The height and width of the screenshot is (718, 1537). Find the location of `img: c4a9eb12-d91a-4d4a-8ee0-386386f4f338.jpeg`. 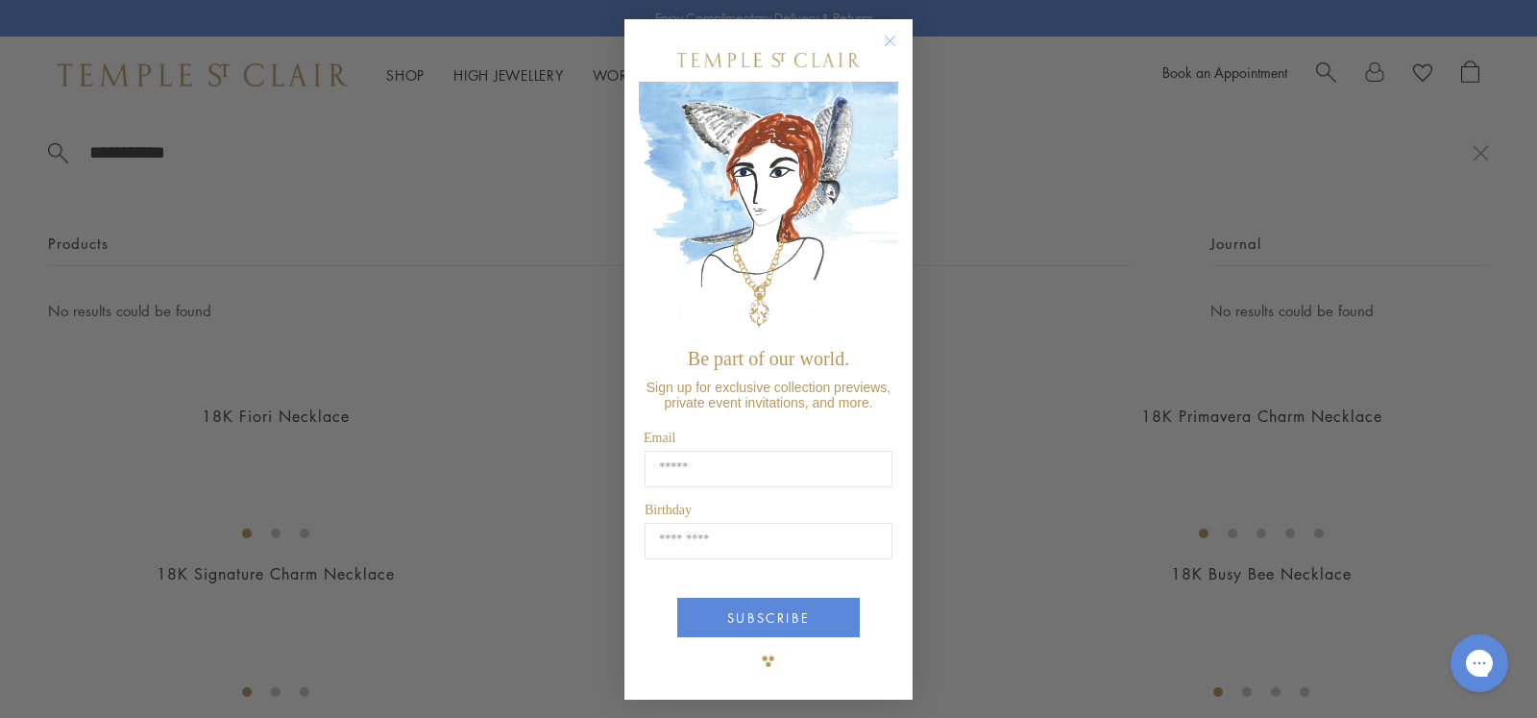

img: c4a9eb12-d91a-4d4a-8ee0-386386f4f338.jpeg is located at coordinates (769, 209).